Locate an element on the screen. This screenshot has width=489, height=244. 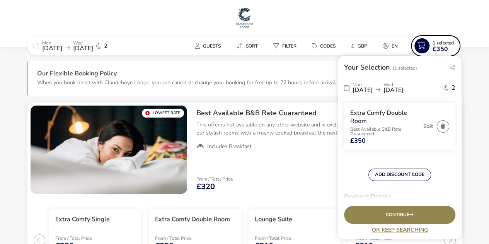
p: Best Available B&B Rate Guaranteed is located at coordinates (384, 131).